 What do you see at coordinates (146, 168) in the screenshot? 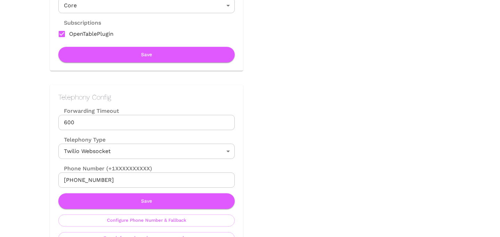
I see `label: Phone Number (+1XXXXXXXXXX)` at bounding box center [146, 168].